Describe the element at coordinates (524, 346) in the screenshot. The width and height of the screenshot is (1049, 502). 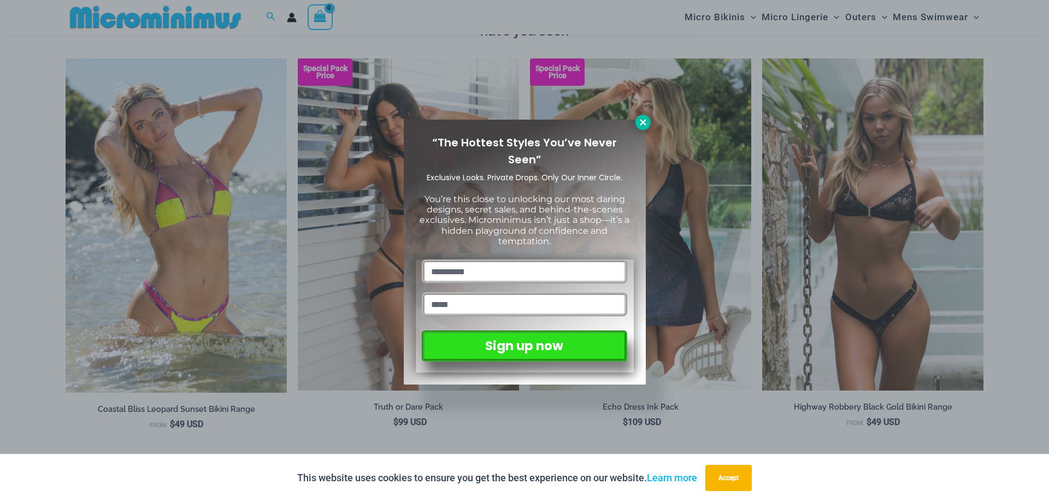
I see `button: Sign up now` at that location.